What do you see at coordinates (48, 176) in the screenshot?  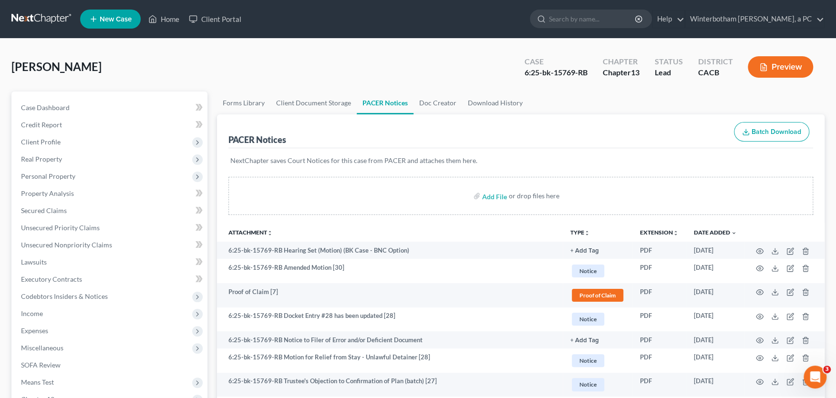 I see `span: Personal Property` at bounding box center [48, 176].